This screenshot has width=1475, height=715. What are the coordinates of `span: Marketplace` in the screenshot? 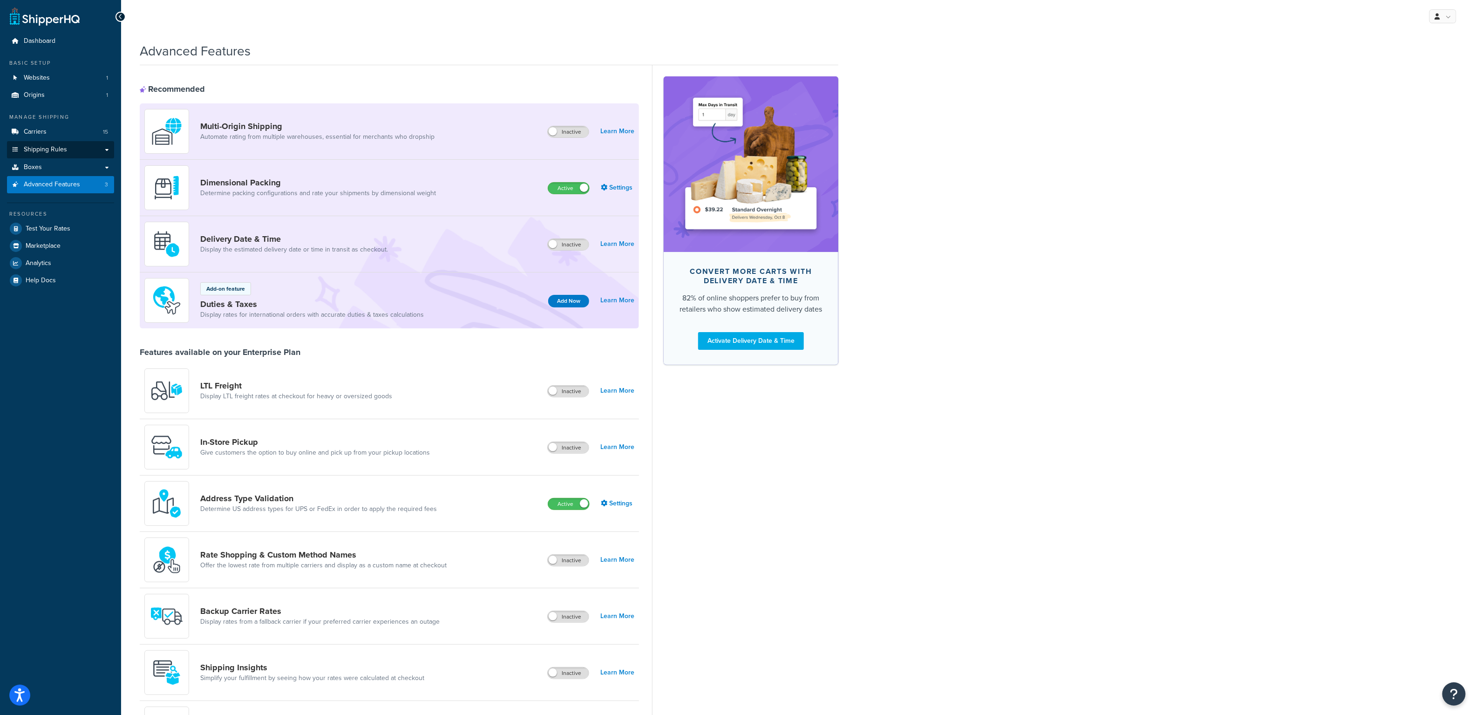 It's located at (43, 246).